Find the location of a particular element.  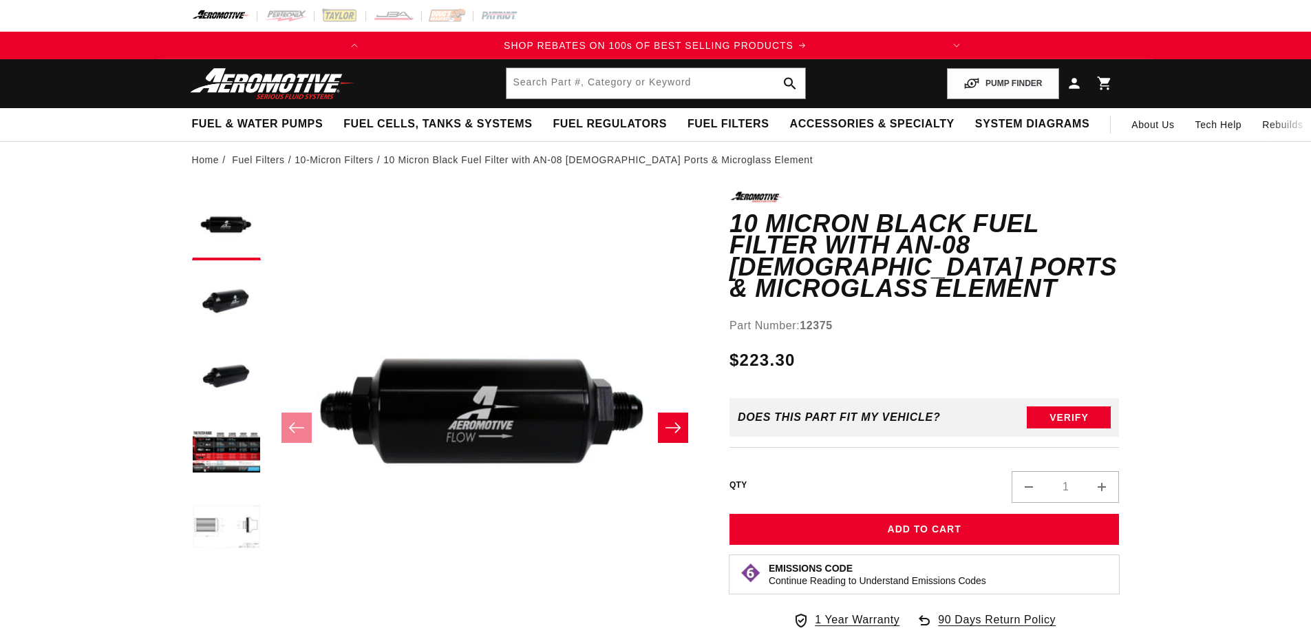

span: Fuel & Water Pumps is located at coordinates (257, 124).